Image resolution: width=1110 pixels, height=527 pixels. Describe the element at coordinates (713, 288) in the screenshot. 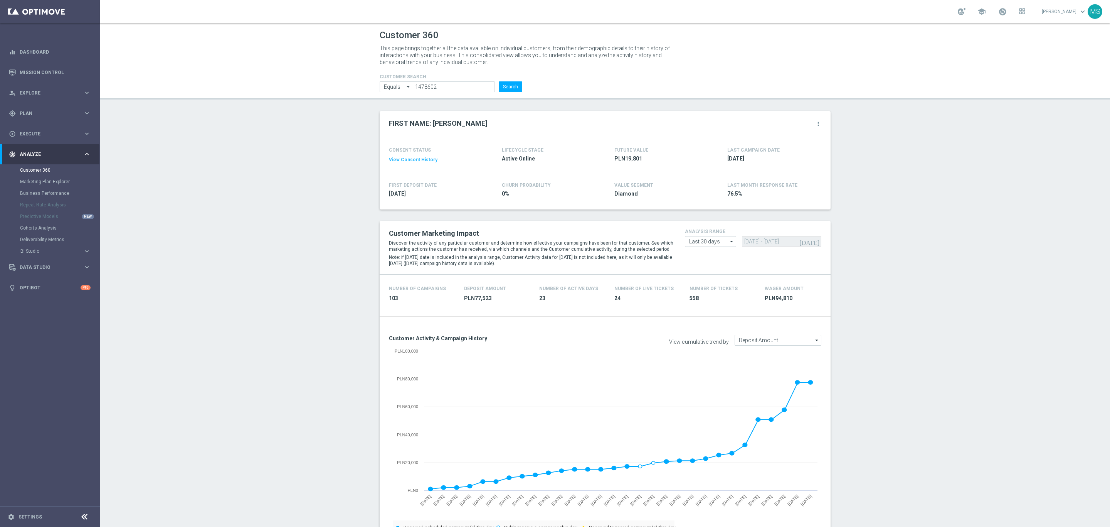

I see `h4: Number Of Tickets` at that location.